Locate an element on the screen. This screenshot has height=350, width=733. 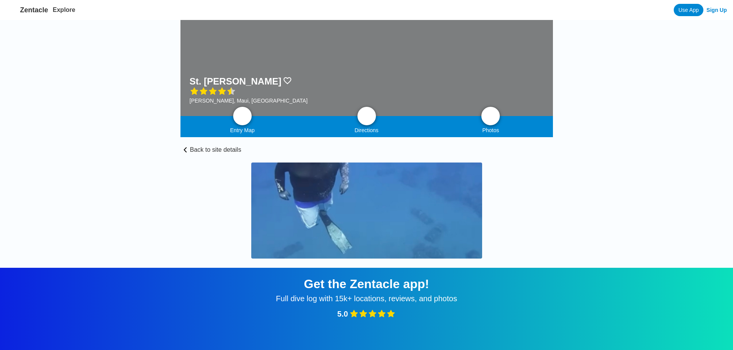
div: Get the Zentacle app! is located at coordinates (366, 284).